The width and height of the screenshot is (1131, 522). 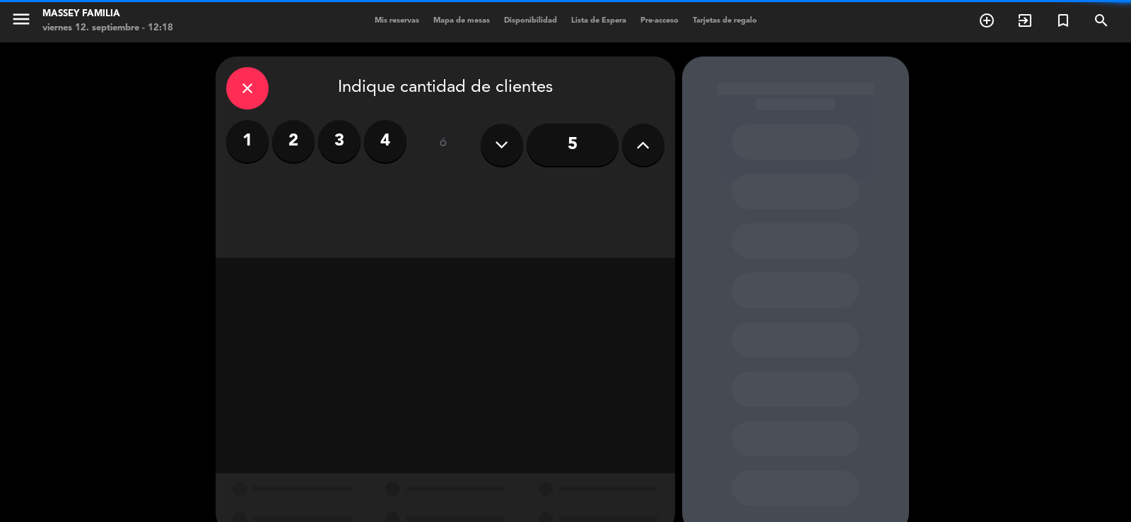 What do you see at coordinates (987, 20) in the screenshot?
I see `i: add_circle_outline` at bounding box center [987, 20].